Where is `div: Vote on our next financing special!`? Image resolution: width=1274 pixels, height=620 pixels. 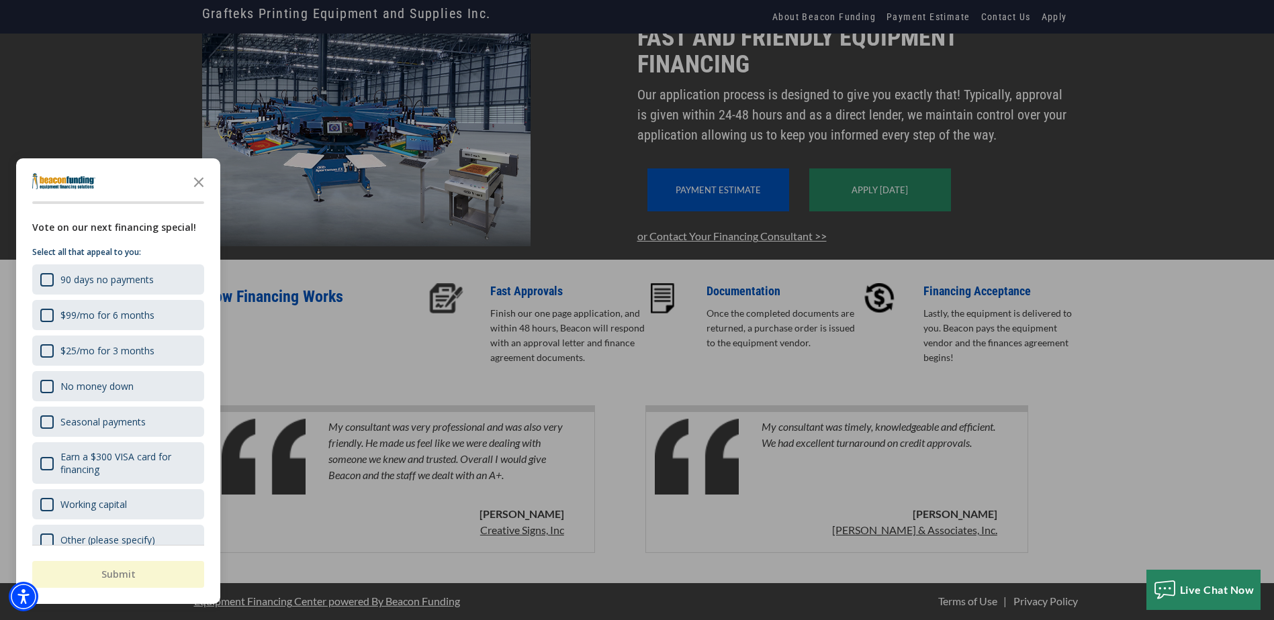 div: Vote on our next financing special! is located at coordinates (118, 228).